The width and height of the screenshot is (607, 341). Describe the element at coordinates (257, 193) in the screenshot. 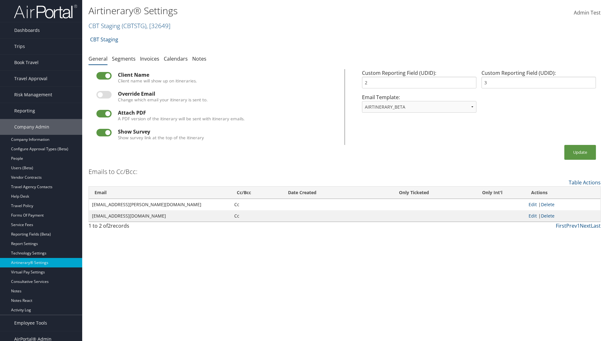

I see `th: Cc/Bcc: activate to sort column ascending` at that location.